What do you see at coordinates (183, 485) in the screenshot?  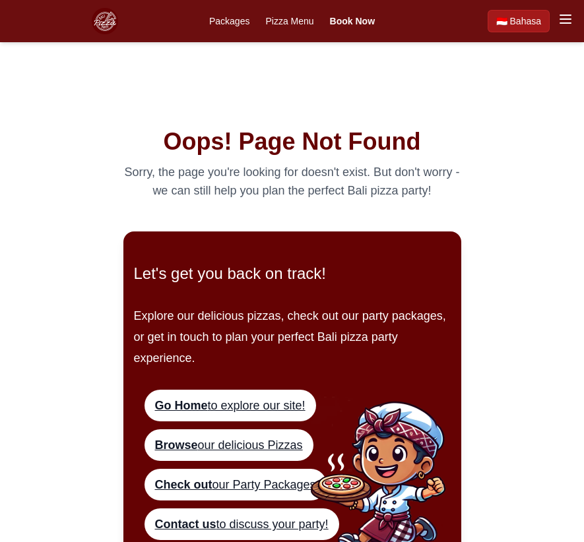 I see `strong: Check out` at bounding box center [183, 485].